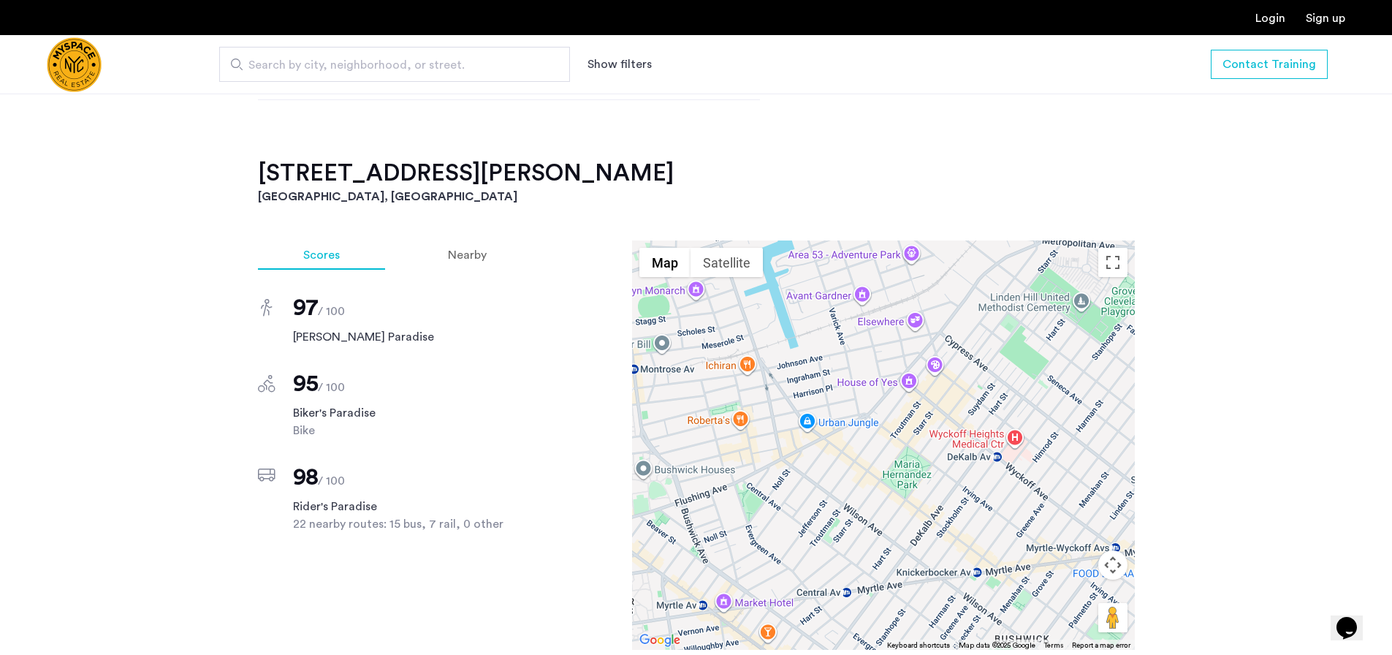 The width and height of the screenshot is (1392, 655). I want to click on span: 22 nearby routes: 15 bus, 7 rail, 0 other, so click(412, 524).